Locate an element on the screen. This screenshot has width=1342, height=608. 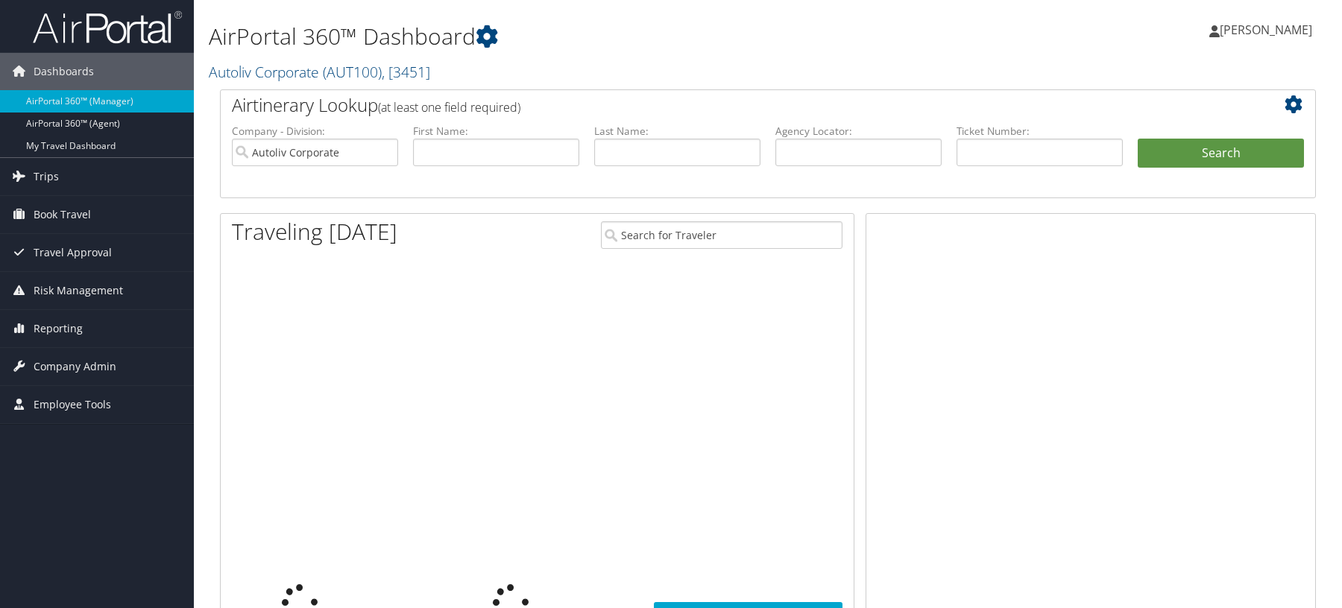
label: Ticket Number: is located at coordinates (1039, 131).